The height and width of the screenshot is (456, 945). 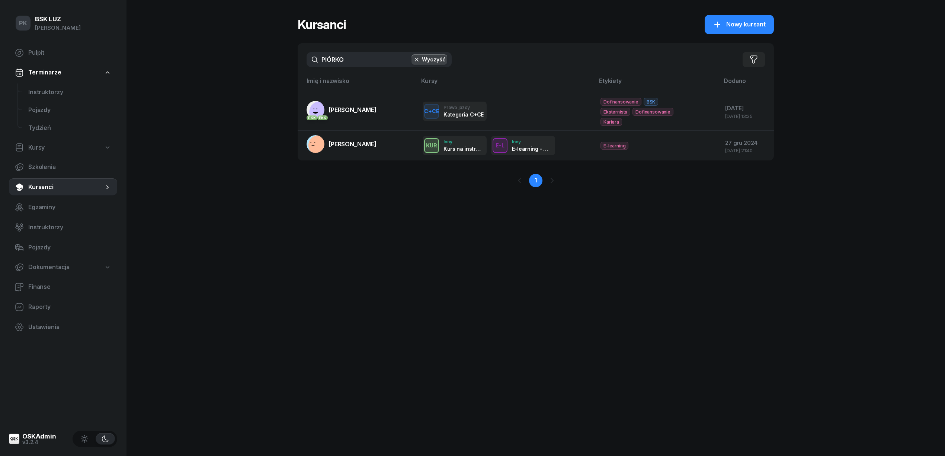 I want to click on div: C+CE, so click(x=431, y=111).